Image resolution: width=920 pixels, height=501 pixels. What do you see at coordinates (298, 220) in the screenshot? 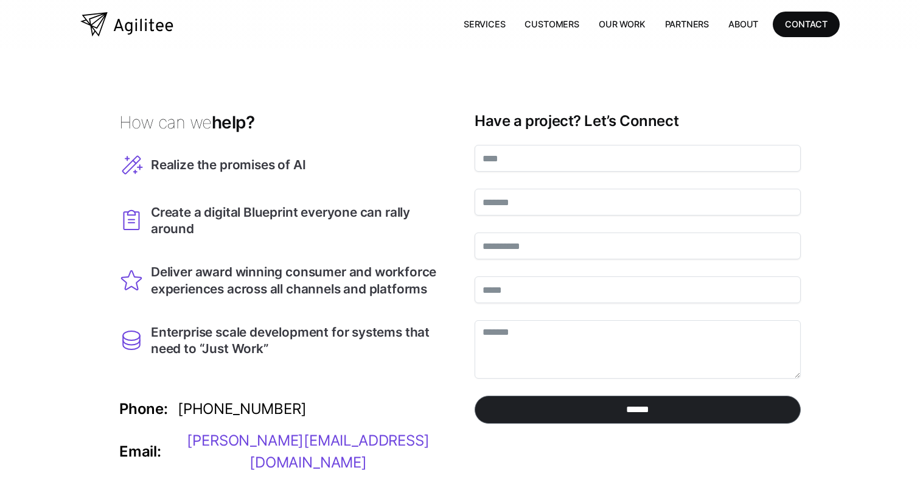
I see `div: Create a digital Blueprint everyone can rally around` at bounding box center [298, 220].